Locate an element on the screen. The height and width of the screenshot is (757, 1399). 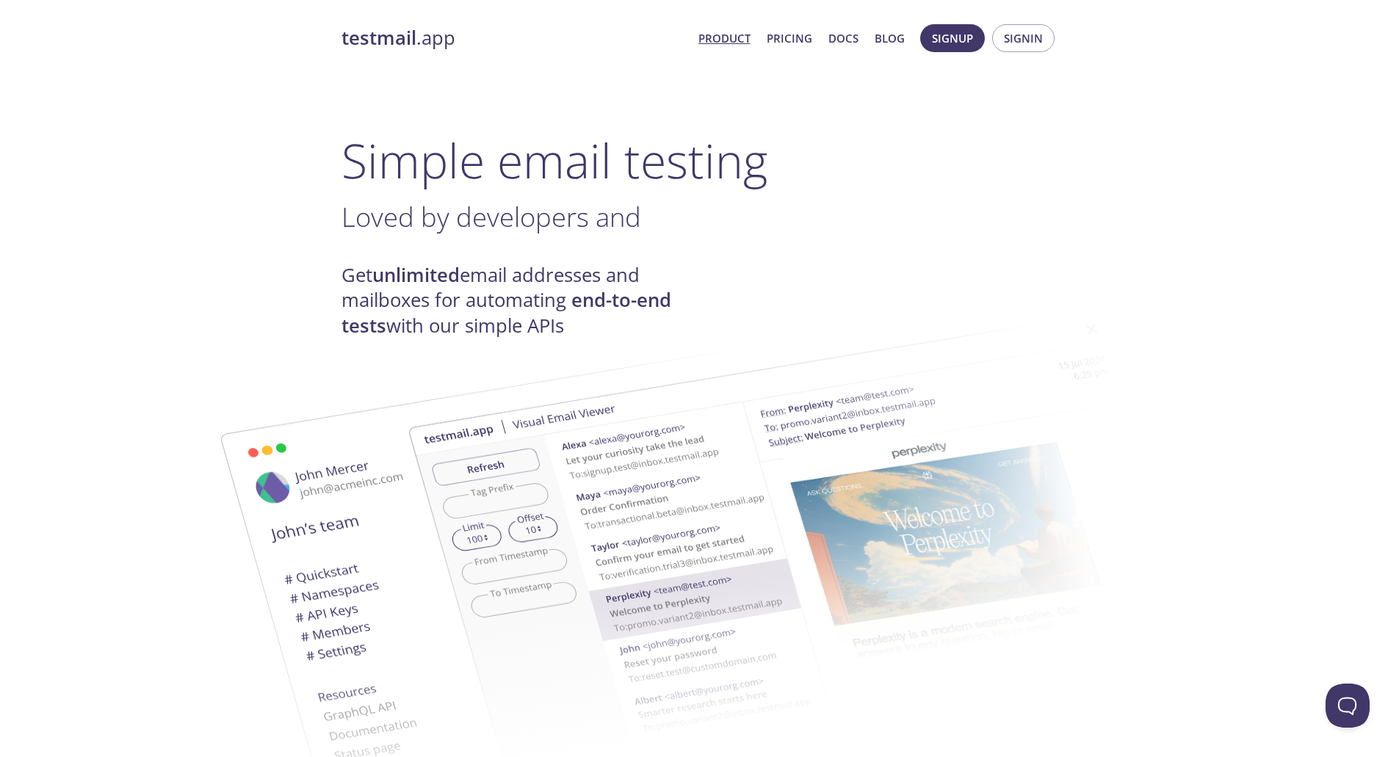
h4: Get email addresses and mailboxes for automating with our simple APIs is located at coordinates (521, 300).